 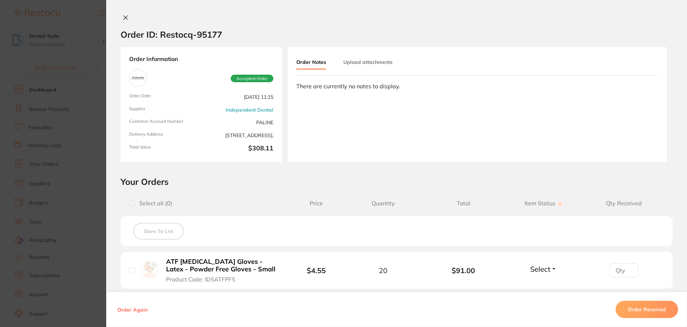 What do you see at coordinates (311, 62) in the screenshot?
I see `button: Order Notes` at bounding box center [311, 62].